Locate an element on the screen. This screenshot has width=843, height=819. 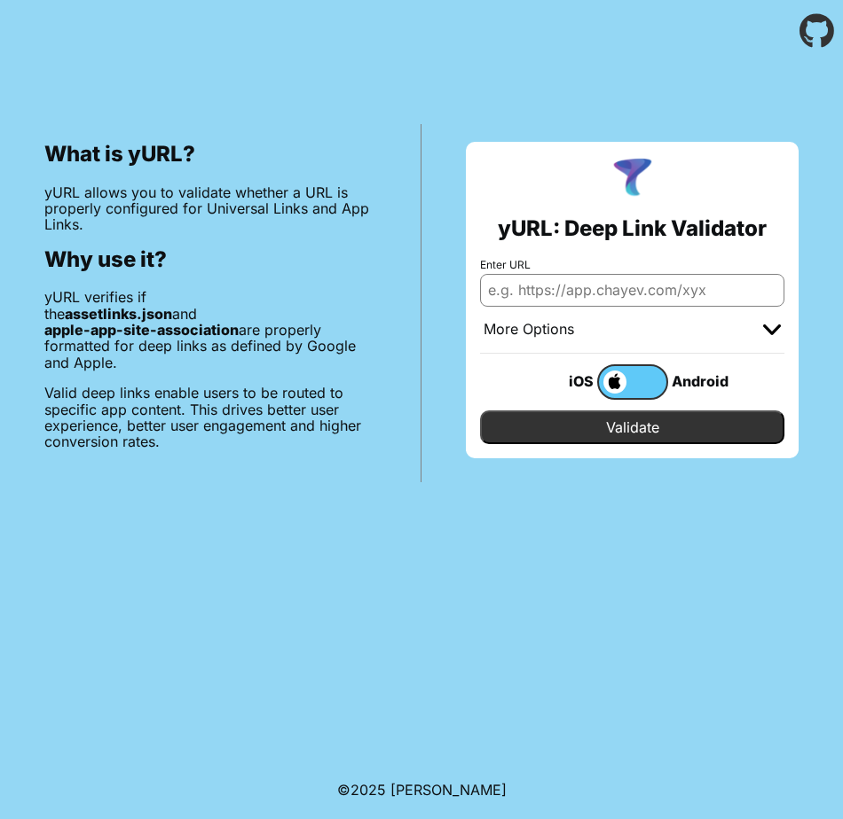
div: iOS is located at coordinates (561, 381).